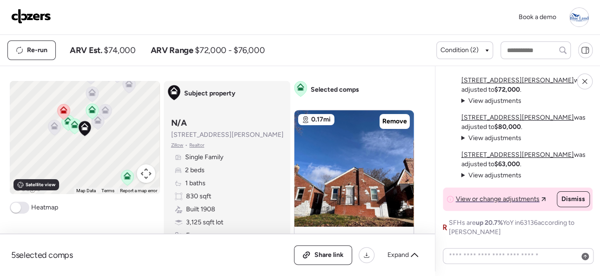 Image resolution: width=600 pixels, height=276 pixels. What do you see at coordinates (537, 17) in the screenshot?
I see `span: Book a demo` at bounding box center [537, 17].